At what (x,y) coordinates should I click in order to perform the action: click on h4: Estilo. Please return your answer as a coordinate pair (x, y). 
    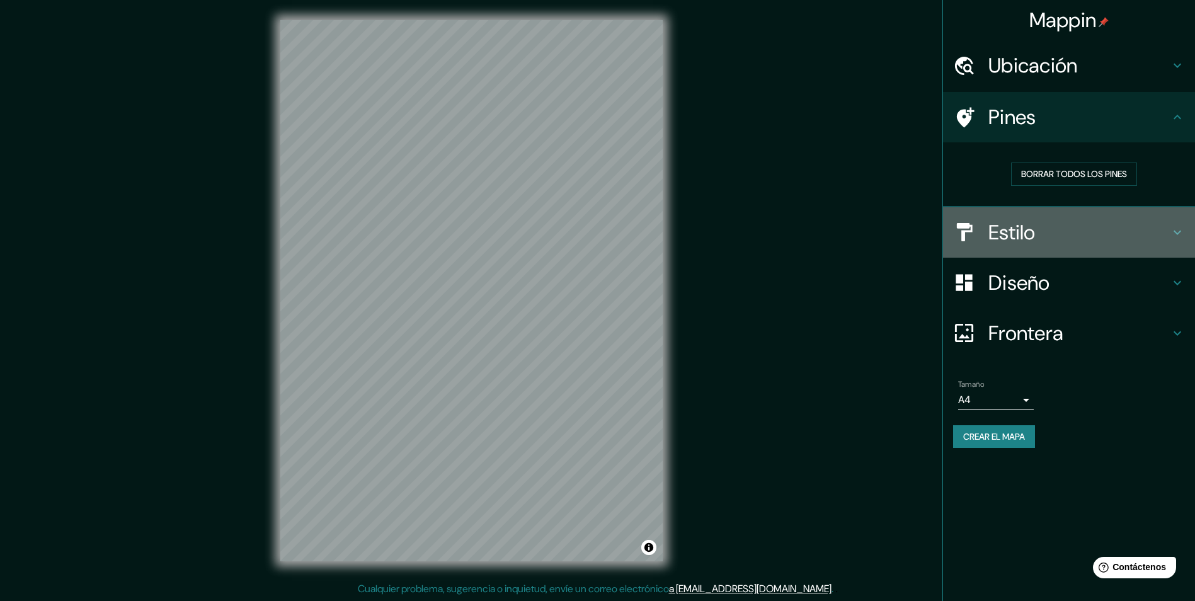
    Looking at the image, I should click on (1079, 232).